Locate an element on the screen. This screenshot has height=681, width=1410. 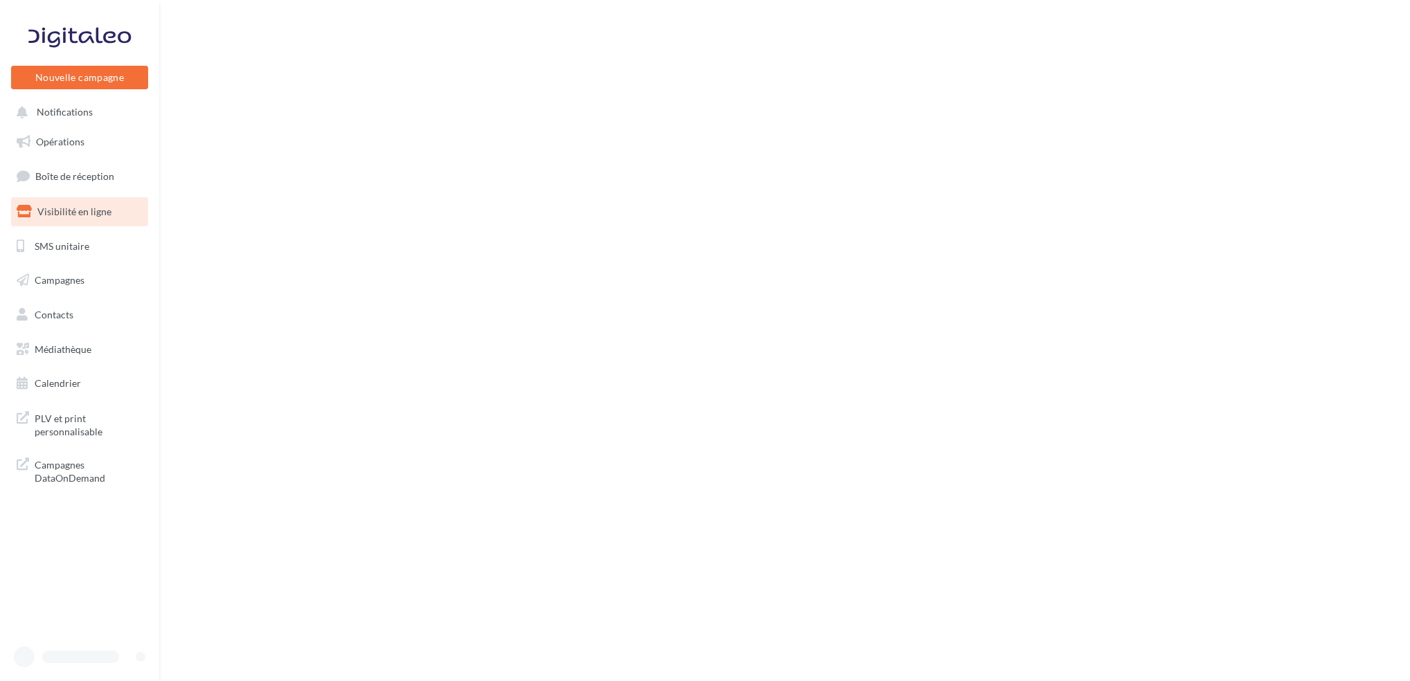
a: Boîte de réception is located at coordinates (80, 176).